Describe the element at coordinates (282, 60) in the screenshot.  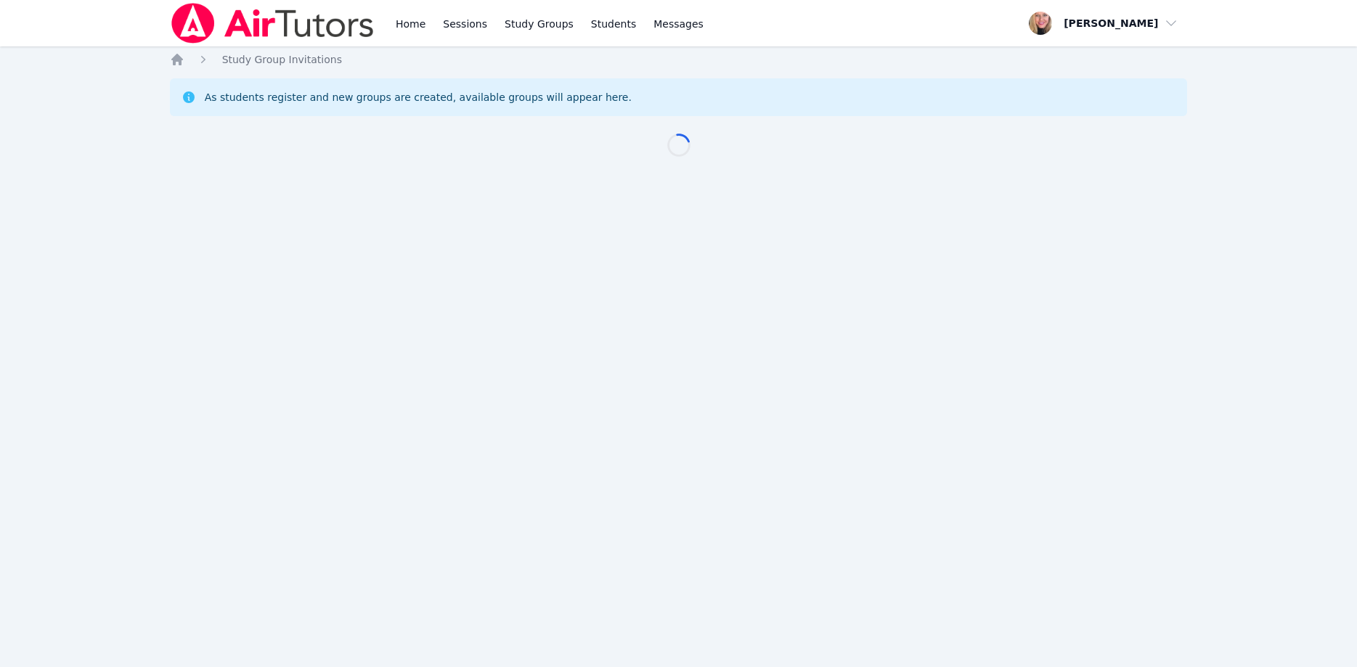
I see `a: Study Group Invitations` at that location.